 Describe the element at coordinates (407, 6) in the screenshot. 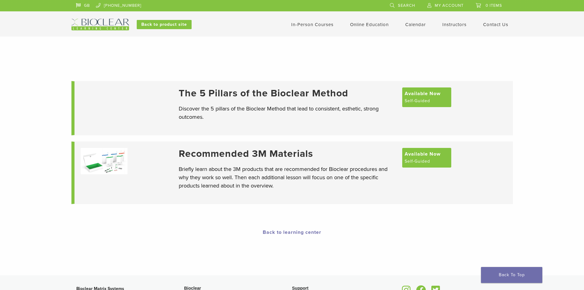

I see `span: Search` at that location.